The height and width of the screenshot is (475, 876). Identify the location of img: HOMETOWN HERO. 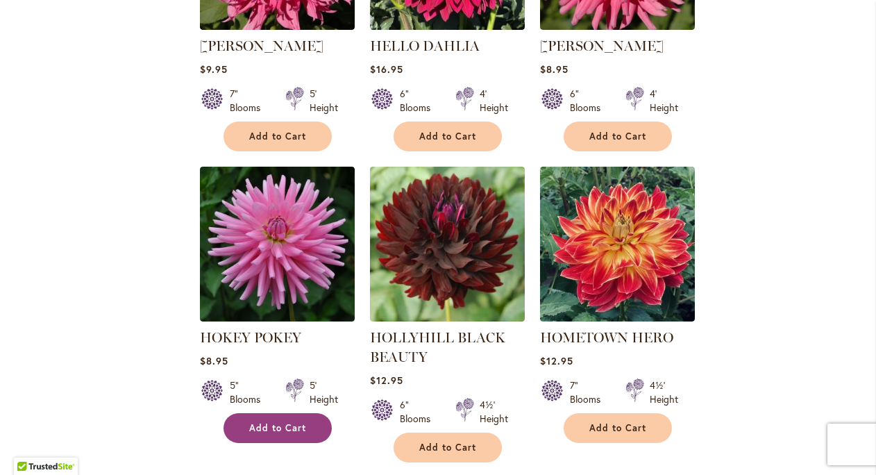
(617, 244).